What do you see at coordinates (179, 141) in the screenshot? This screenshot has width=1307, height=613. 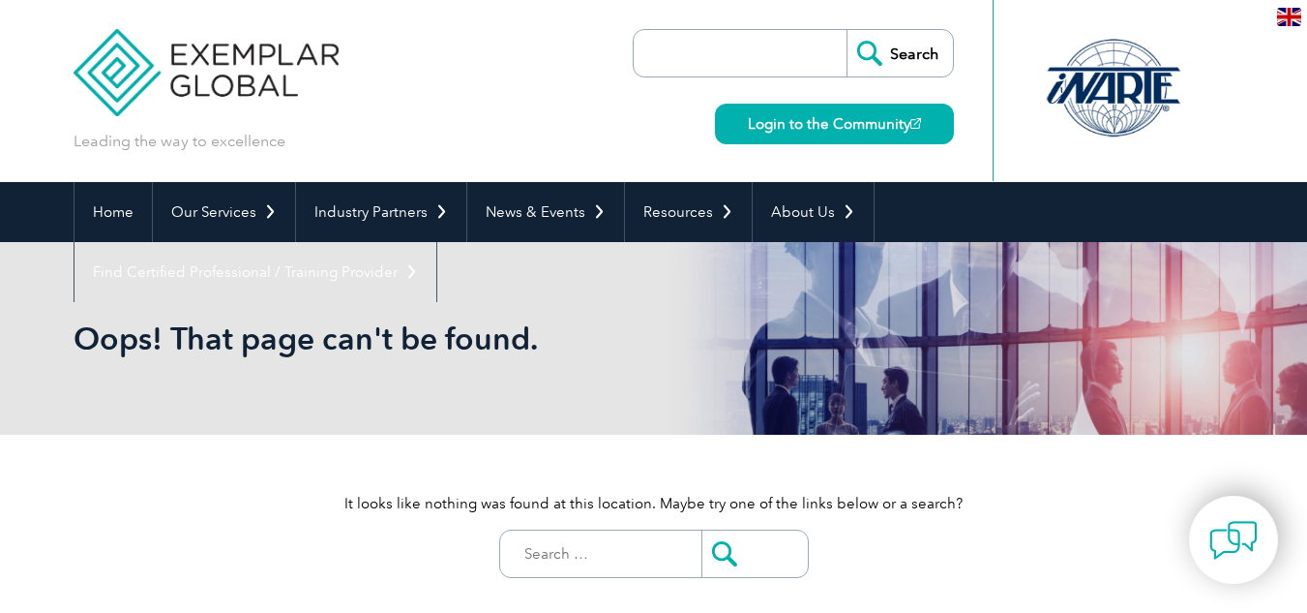 I see `p: Leading the way to excellence` at bounding box center [179, 141].